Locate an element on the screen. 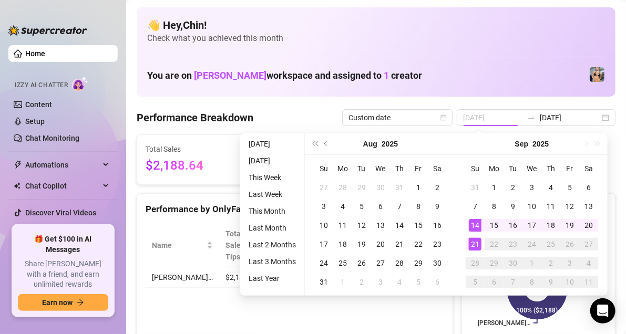 This screenshot has height=334, width=626. td: 2025-09-02 is located at coordinates (513, 187).